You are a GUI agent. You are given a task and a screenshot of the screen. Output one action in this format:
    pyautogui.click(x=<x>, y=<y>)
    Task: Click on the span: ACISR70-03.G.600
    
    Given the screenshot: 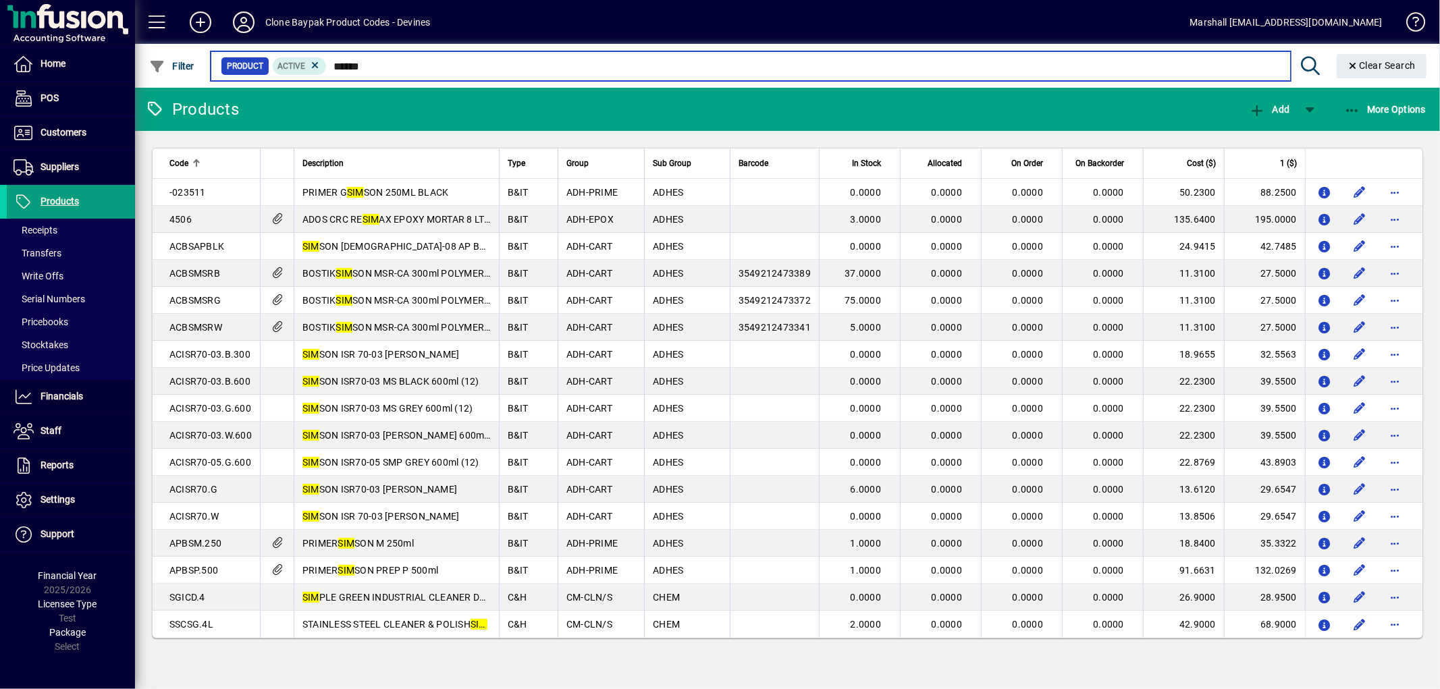 What is the action you would take?
    pyautogui.click(x=210, y=408)
    